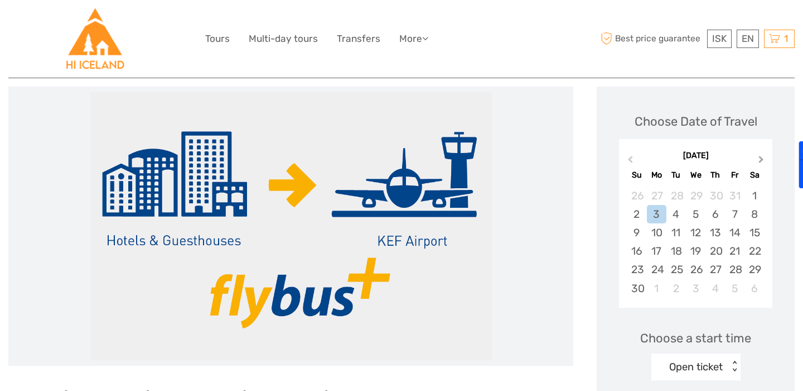 The width and height of the screenshot is (803, 391). What do you see at coordinates (696, 121) in the screenshot?
I see `div: Choose Date of Travel` at bounding box center [696, 121].